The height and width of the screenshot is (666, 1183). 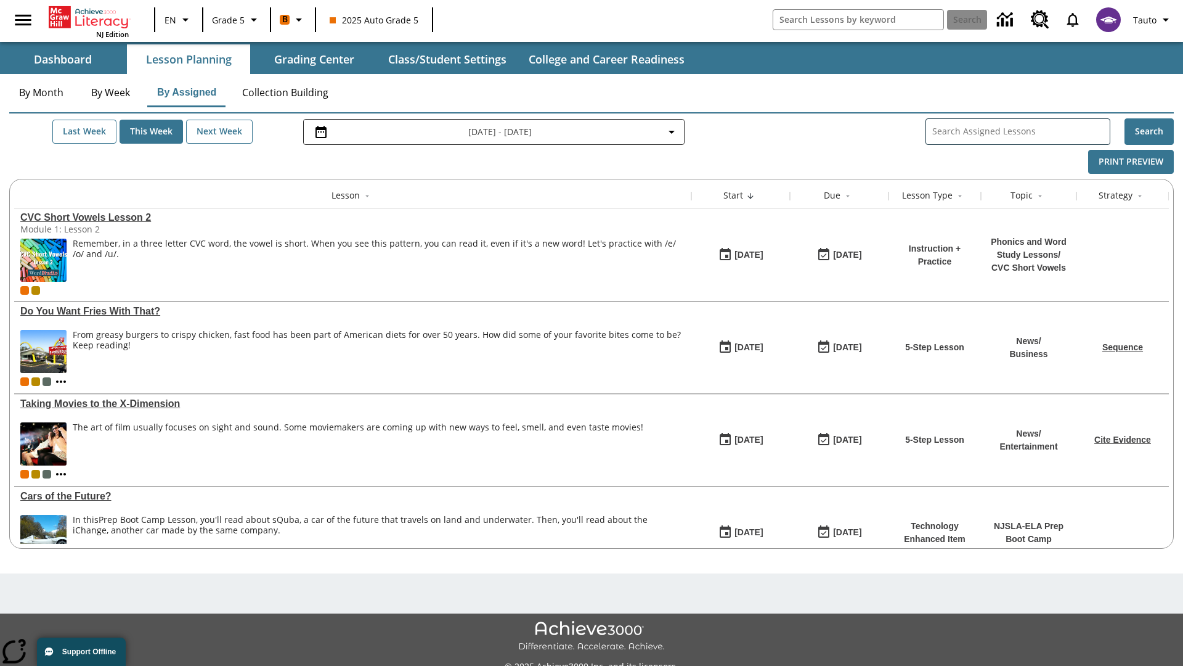 What do you see at coordinates (112, 34) in the screenshot?
I see `span: NJ Edition` at bounding box center [112, 34].